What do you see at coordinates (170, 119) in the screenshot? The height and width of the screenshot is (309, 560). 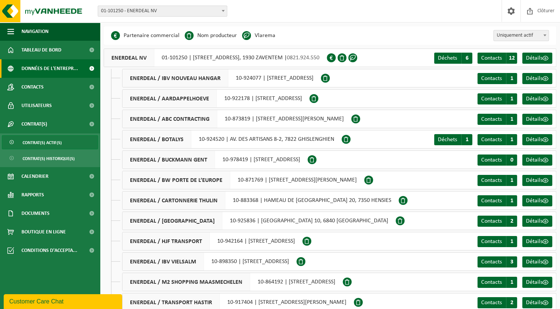 I see `span: ENERDEAL / ABC CONTRACTING` at bounding box center [170, 119].